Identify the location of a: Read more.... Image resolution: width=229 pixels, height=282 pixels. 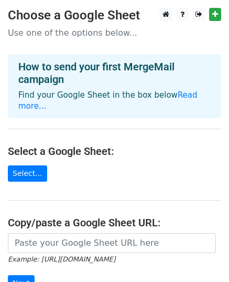
(108, 100).